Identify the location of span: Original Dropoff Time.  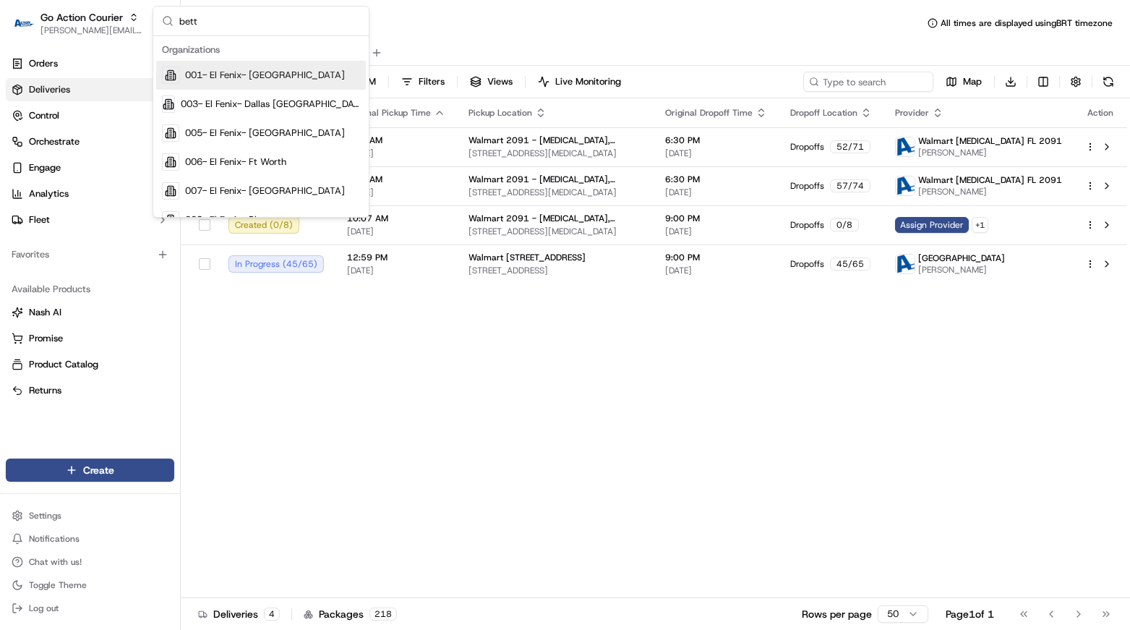
(708, 113).